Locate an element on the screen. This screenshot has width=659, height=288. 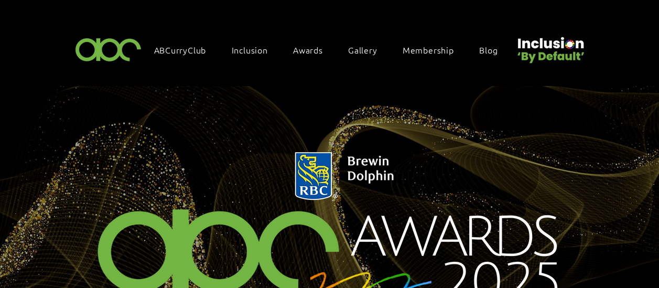
span: Inclusion is located at coordinates (250, 50).